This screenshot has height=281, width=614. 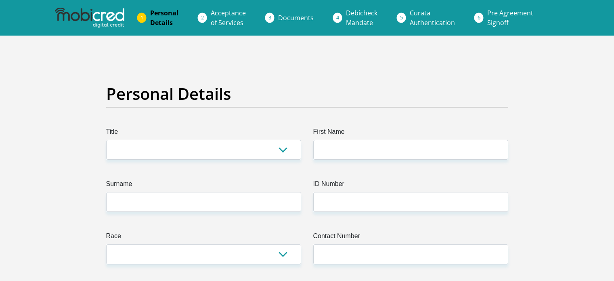 What do you see at coordinates (296, 18) in the screenshot?
I see `span: Documents` at bounding box center [296, 18].